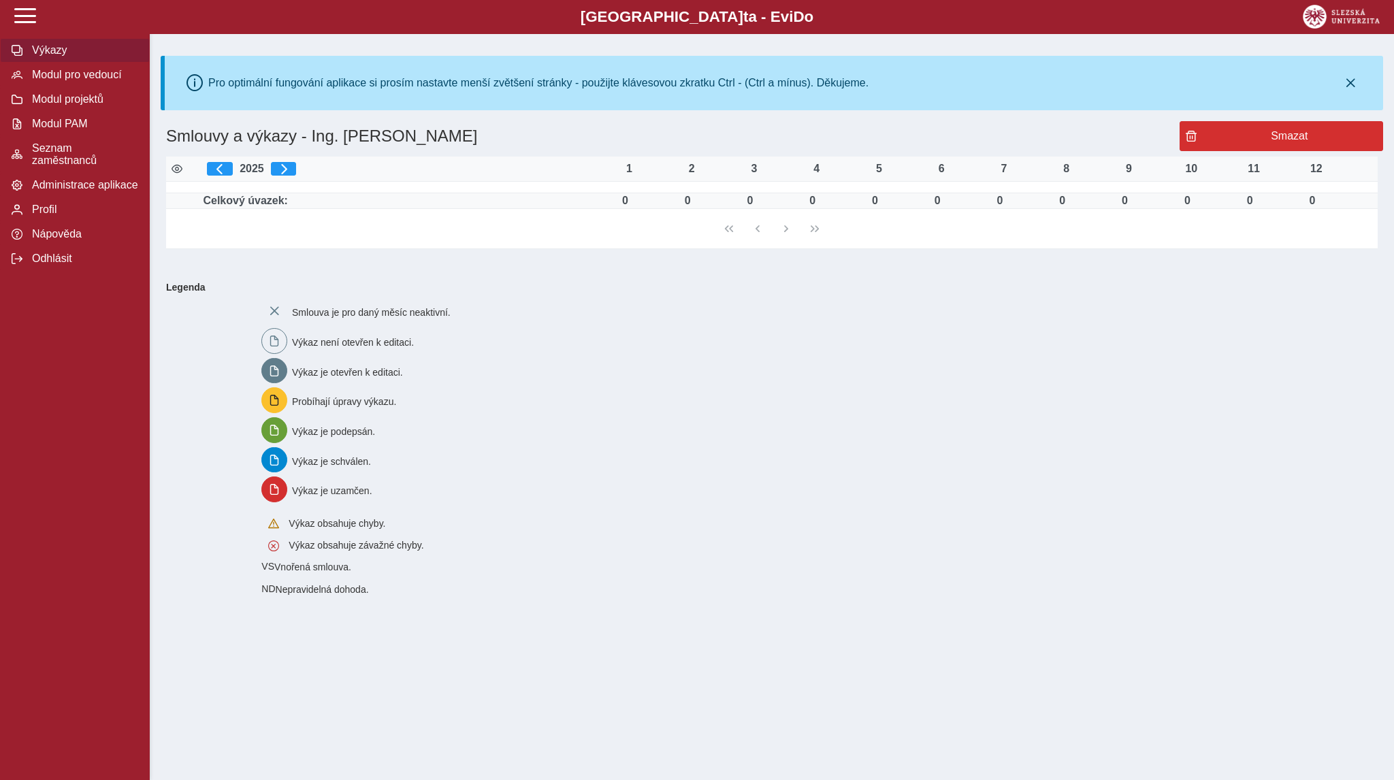  What do you see at coordinates (177, 169) in the screenshot?
I see `i: Zobrazit aktivní / neaktivní smlouvy` at bounding box center [177, 169].